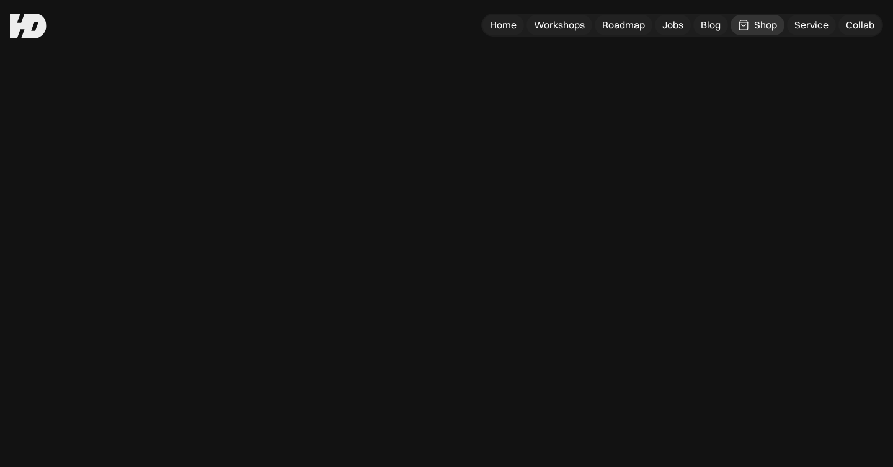 This screenshot has width=893, height=467. I want to click on a: Roadmap, so click(623, 25).